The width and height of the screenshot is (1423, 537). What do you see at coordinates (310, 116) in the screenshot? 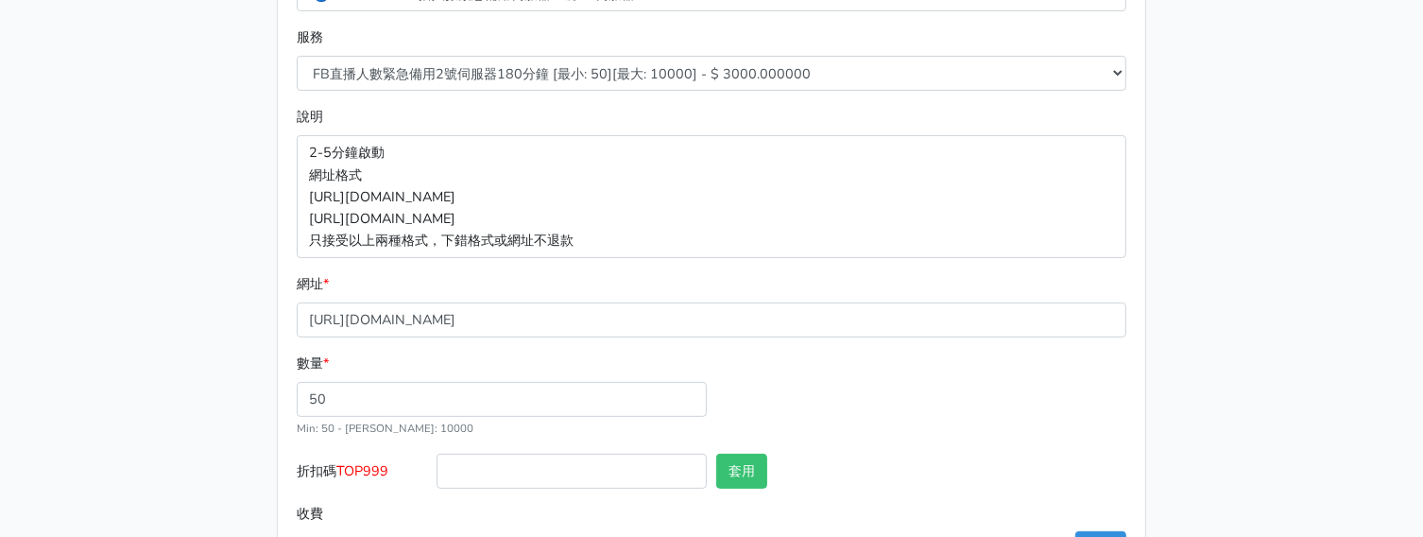
I see `label: 說明` at bounding box center [310, 116].